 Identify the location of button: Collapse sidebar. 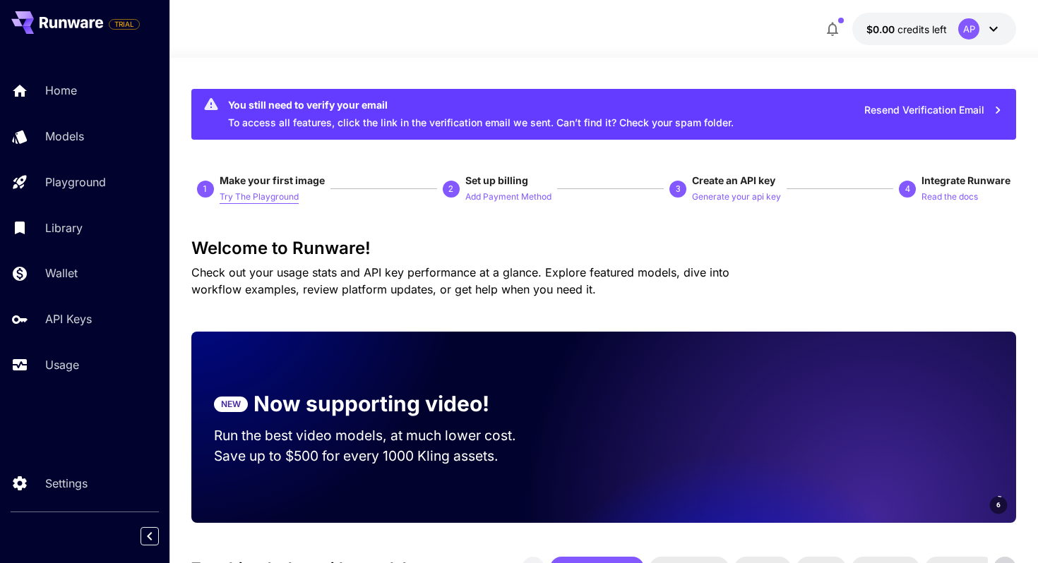
(150, 536).